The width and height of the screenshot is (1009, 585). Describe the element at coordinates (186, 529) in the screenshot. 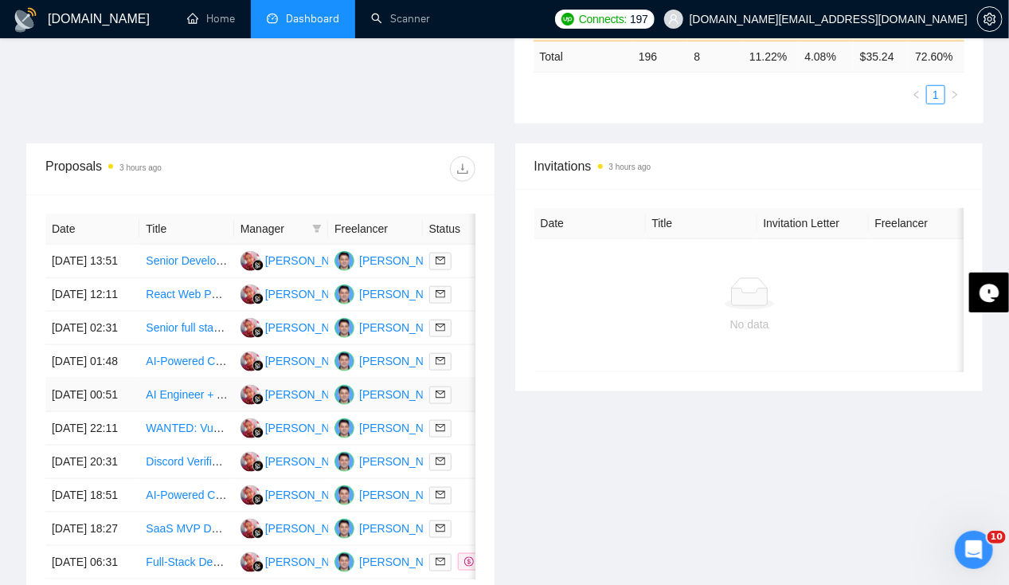

I see `td: SaaS MVP Development (PH-Focused, Chat-First Quotation Platform)` at that location.